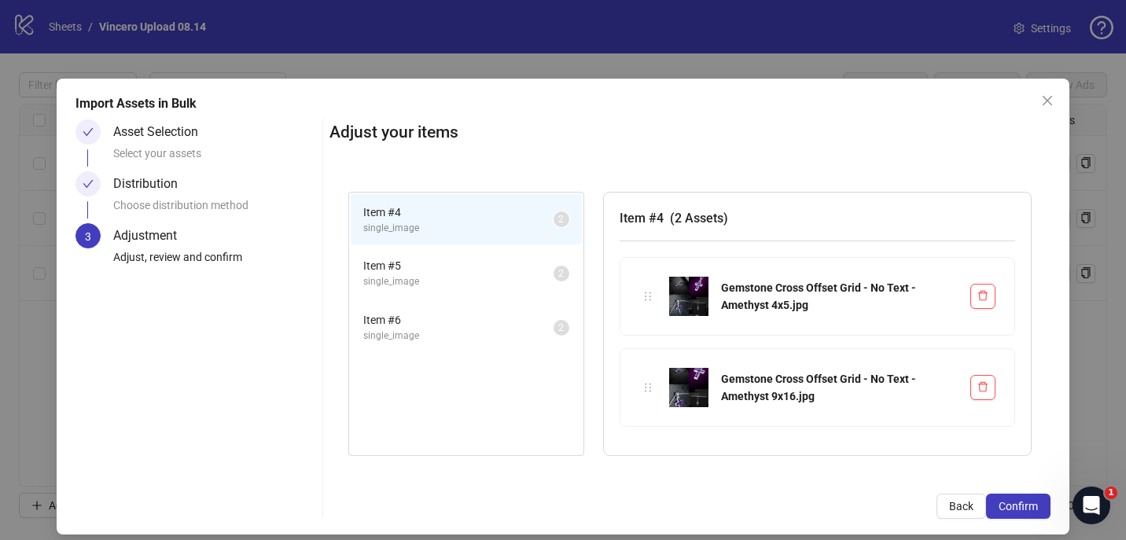  I want to click on span: Item # 6, so click(459, 320).